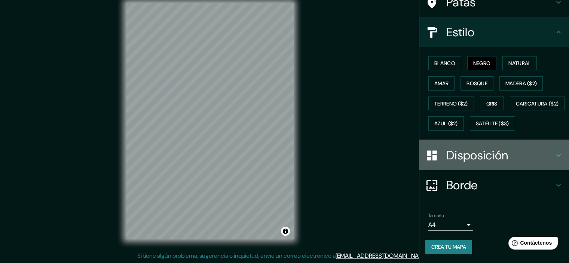 The width and height of the screenshot is (569, 263). I want to click on font: Negro, so click(482, 63).